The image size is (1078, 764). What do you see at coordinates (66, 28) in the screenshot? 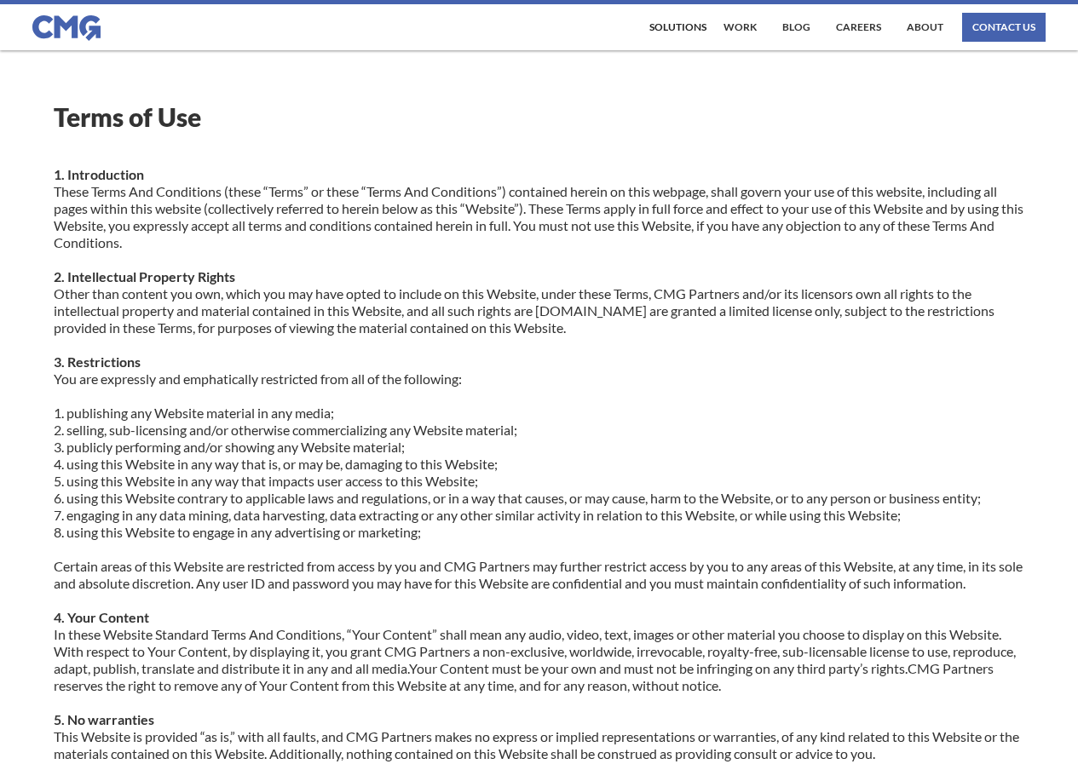
I see `img: CMG logo in blue.` at bounding box center [66, 28].